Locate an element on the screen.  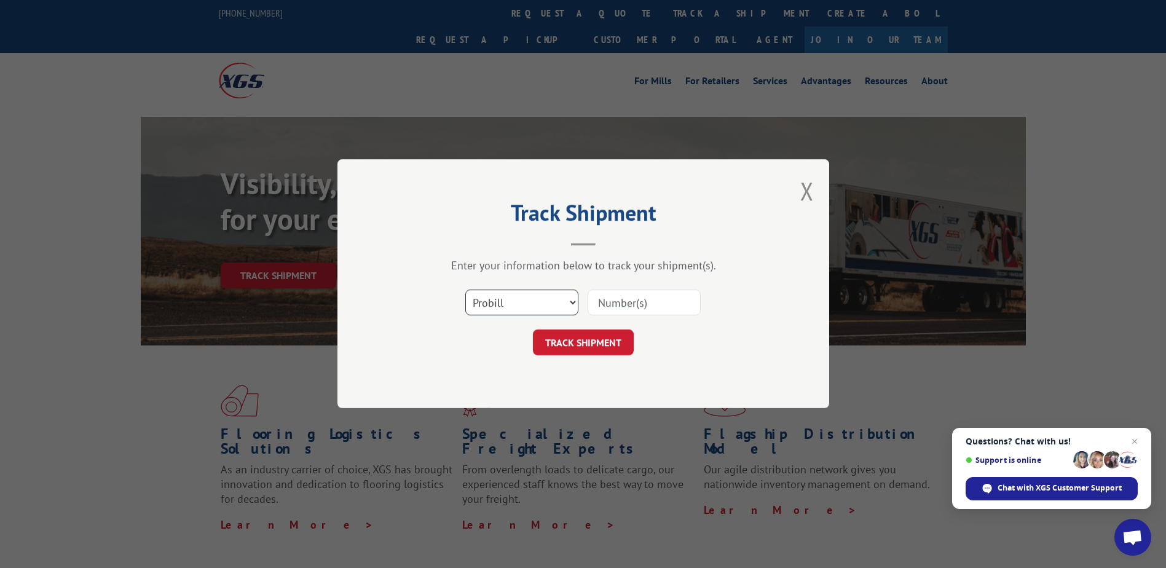
div: Open chat is located at coordinates (1133, 537).